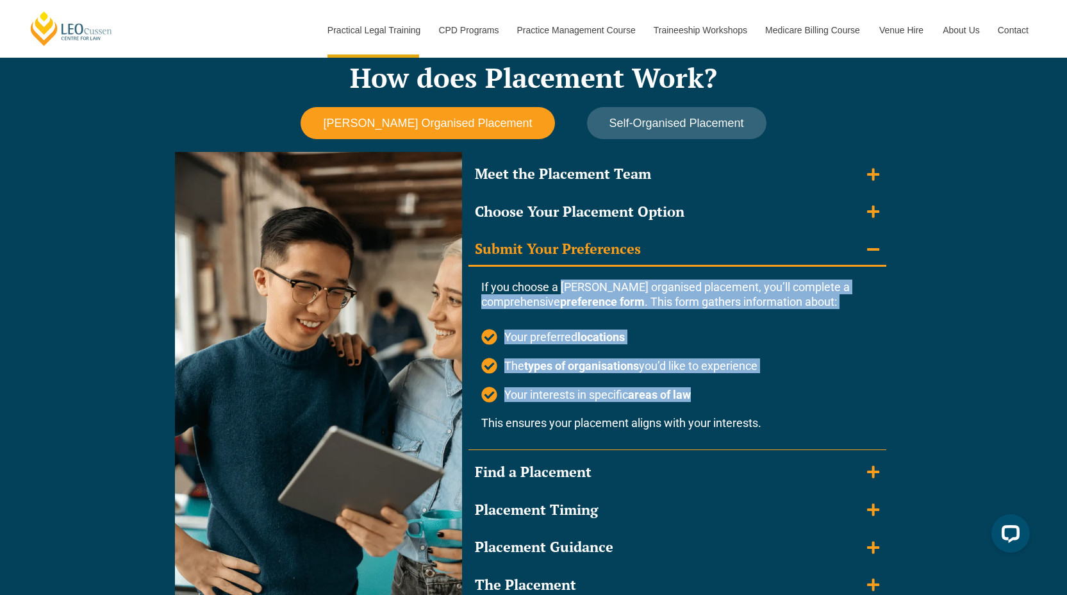 This screenshot has height=595, width=1067. I want to click on summary: Meet the Placement Team, so click(677, 174).